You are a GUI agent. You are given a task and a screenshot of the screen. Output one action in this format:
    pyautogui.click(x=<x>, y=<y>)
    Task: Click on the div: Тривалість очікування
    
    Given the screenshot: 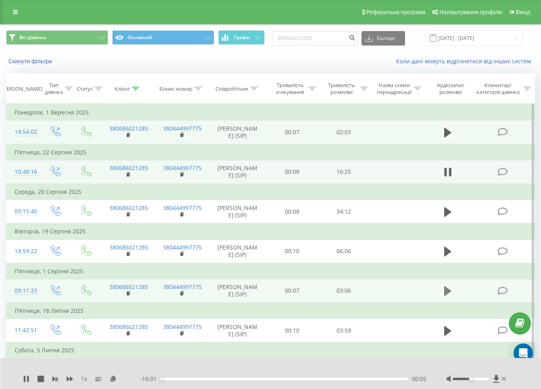 What is the action you would take?
    pyautogui.click(x=290, y=89)
    